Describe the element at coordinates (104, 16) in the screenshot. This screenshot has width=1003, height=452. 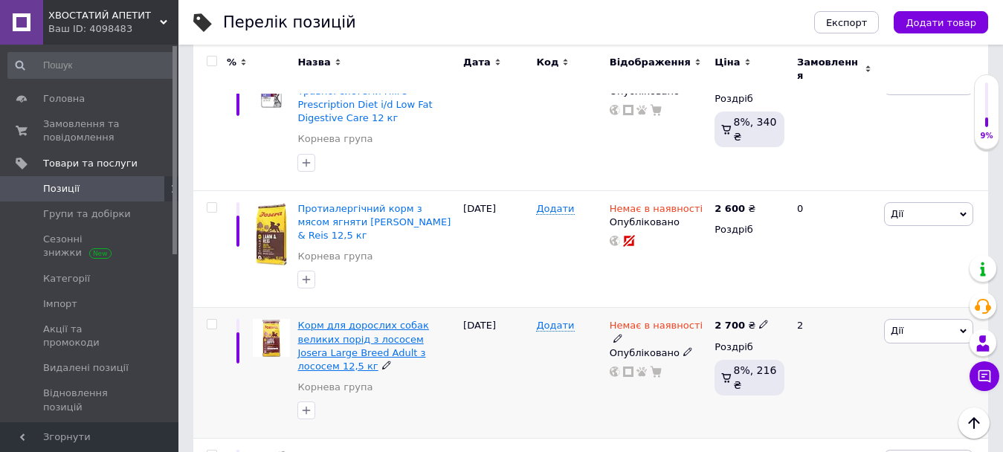
I see `span: ХВОСТАТИЙ АПЕТИТ` at that location.